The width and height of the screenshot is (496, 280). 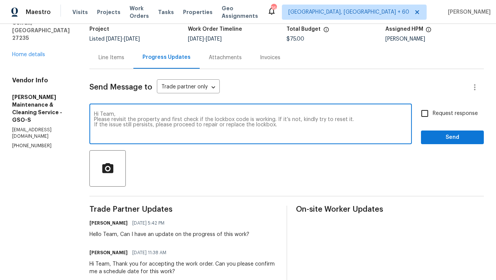 What do you see at coordinates (270, 58) in the screenshot?
I see `div: Invoices` at bounding box center [270, 58].